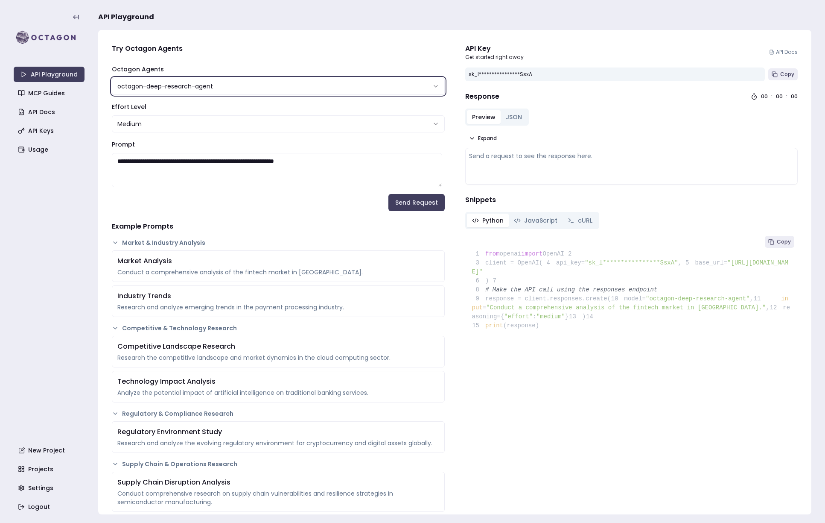 This screenshot has width=825, height=523. What do you see at coordinates (541, 220) in the screenshot?
I see `span: JavaScript` at bounding box center [541, 220].